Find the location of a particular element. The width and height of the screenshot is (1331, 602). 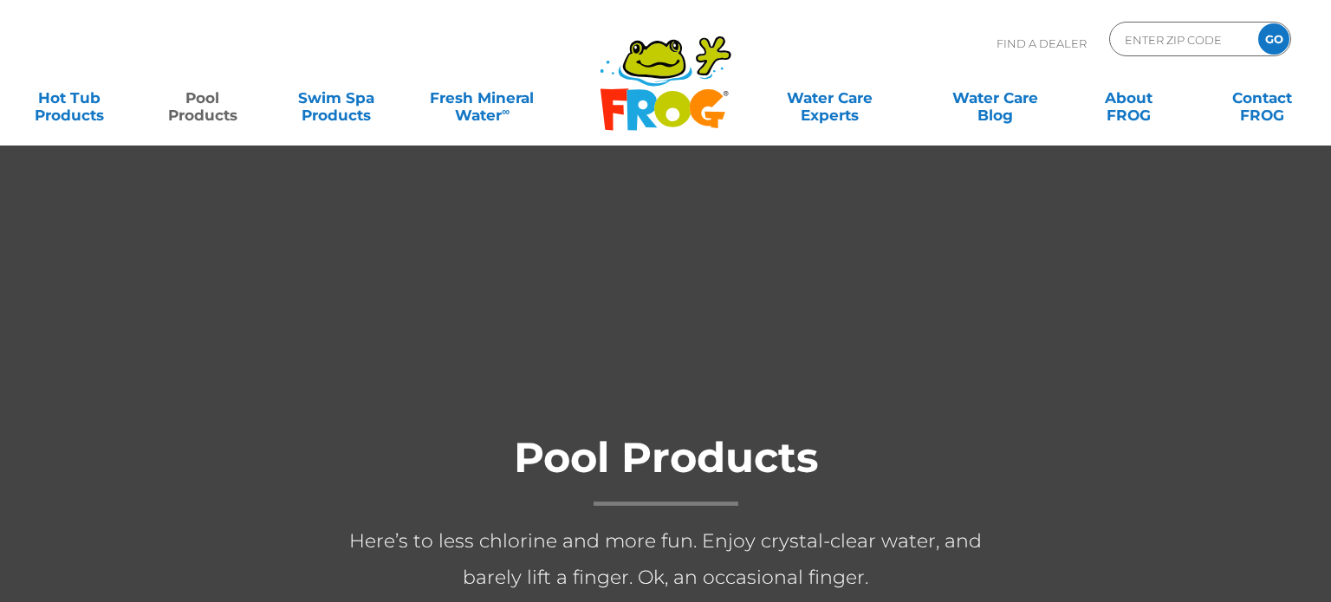

a: Hot TubProducts is located at coordinates (69, 98).